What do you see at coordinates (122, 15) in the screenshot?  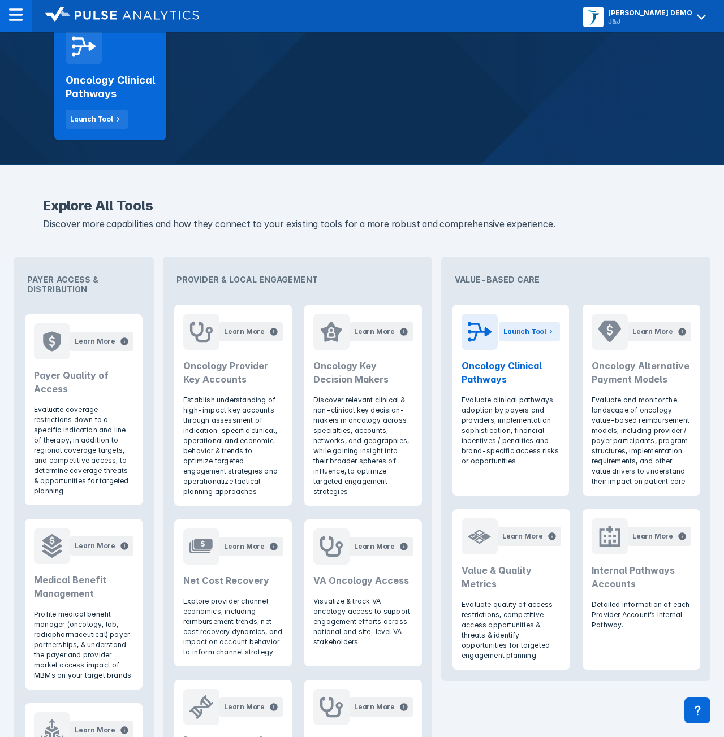 I see `img: logo` at bounding box center [122, 15].